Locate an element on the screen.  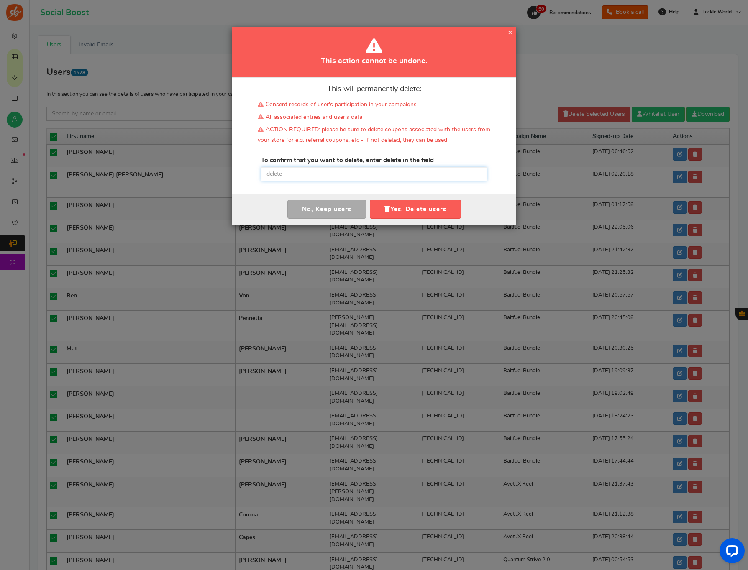
li: ACTION REQUIRED: please be sure to delete coupons associated with the users from your store for e... is located at coordinates (374, 136).